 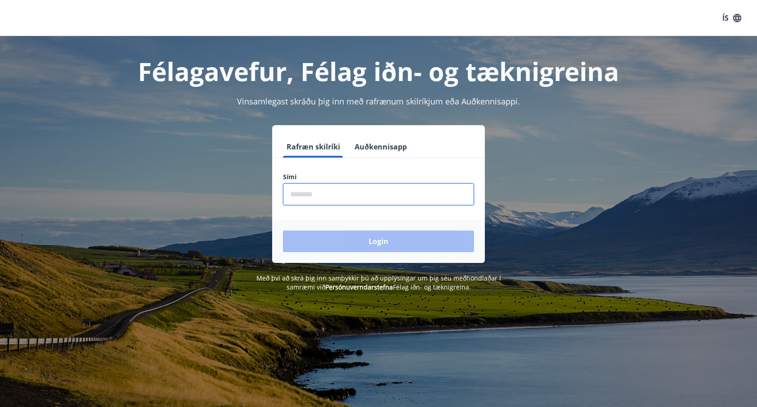 What do you see at coordinates (378, 177) in the screenshot?
I see `label: Sími` at bounding box center [378, 177].